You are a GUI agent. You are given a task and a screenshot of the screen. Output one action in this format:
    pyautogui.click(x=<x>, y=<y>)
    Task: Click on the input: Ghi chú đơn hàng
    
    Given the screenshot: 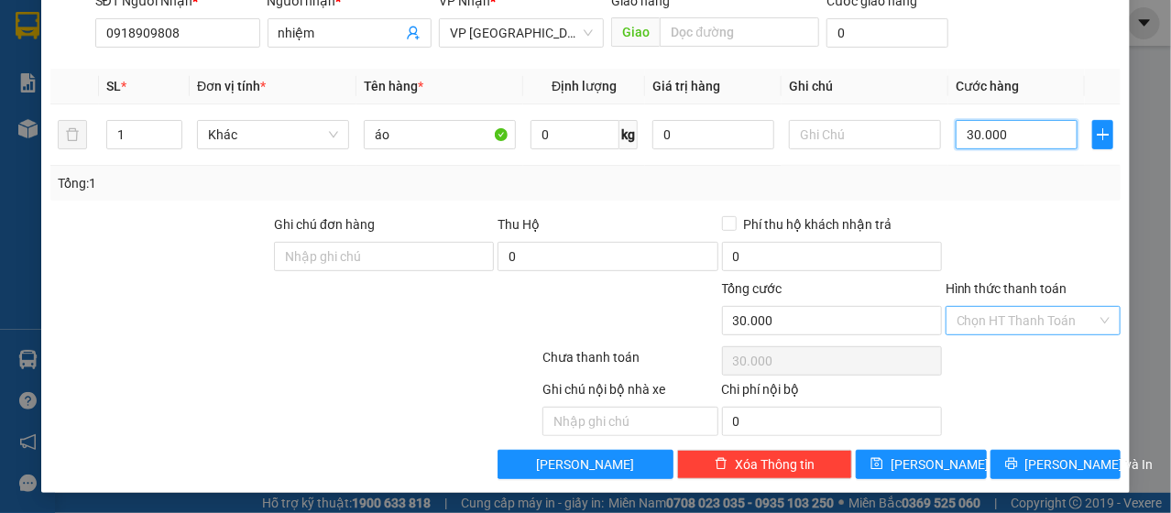 What is the action you would take?
    pyautogui.click(x=384, y=256)
    